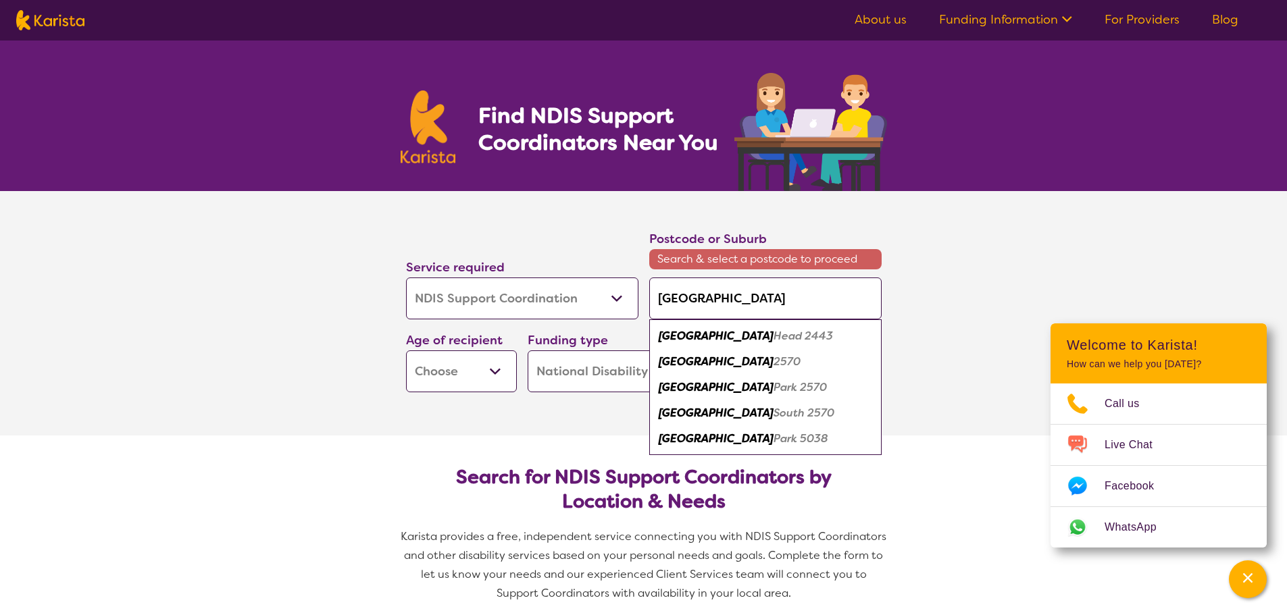  Describe the element at coordinates (765, 439) in the screenshot. I see `div: Camden Park 5038` at that location.